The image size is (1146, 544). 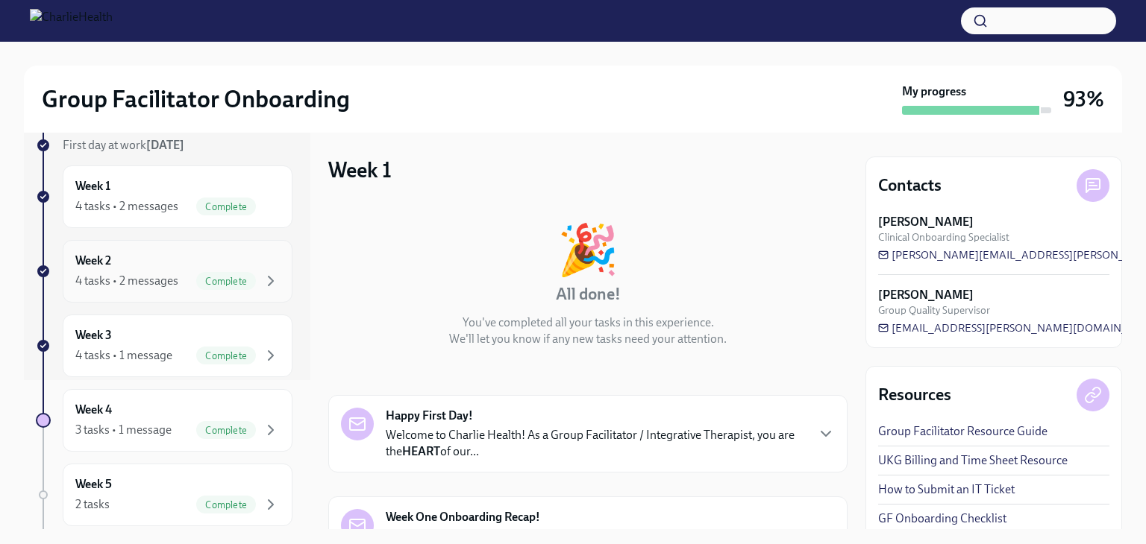 What do you see at coordinates (164, 421) in the screenshot?
I see `a: Week 43 tasks • 1 messageComplete` at bounding box center [164, 421].